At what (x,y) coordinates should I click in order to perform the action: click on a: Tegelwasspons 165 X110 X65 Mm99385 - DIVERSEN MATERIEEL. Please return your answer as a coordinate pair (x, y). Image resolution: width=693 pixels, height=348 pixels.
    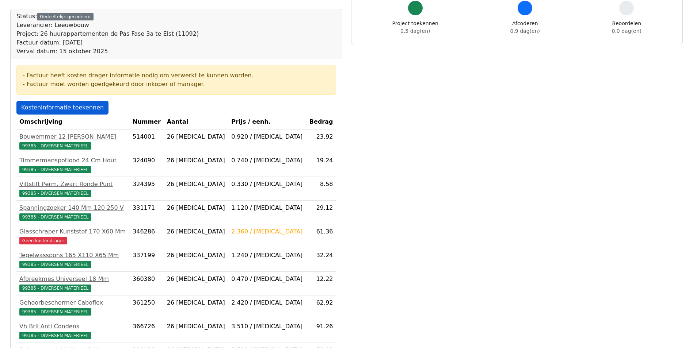
    Looking at the image, I should click on (73, 260).